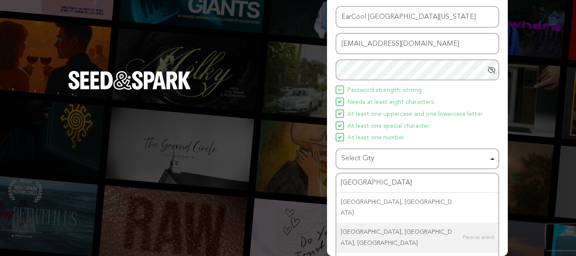 The image size is (576, 256). Describe the element at coordinates (418, 17) in the screenshot. I see `input: Name` at that location.